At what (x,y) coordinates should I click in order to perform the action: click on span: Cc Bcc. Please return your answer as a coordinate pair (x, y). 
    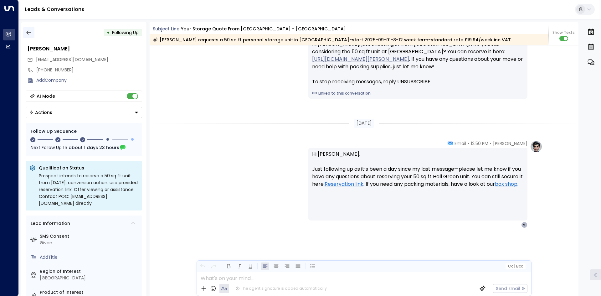
    Looking at the image, I should click on (515, 266).